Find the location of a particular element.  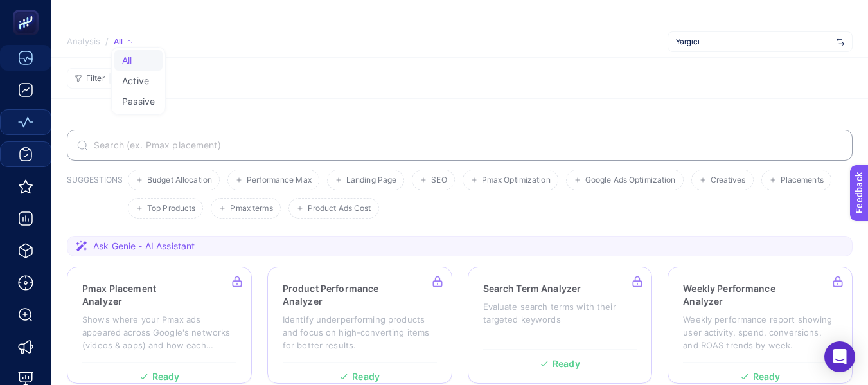

input: Search is located at coordinates (467, 145).